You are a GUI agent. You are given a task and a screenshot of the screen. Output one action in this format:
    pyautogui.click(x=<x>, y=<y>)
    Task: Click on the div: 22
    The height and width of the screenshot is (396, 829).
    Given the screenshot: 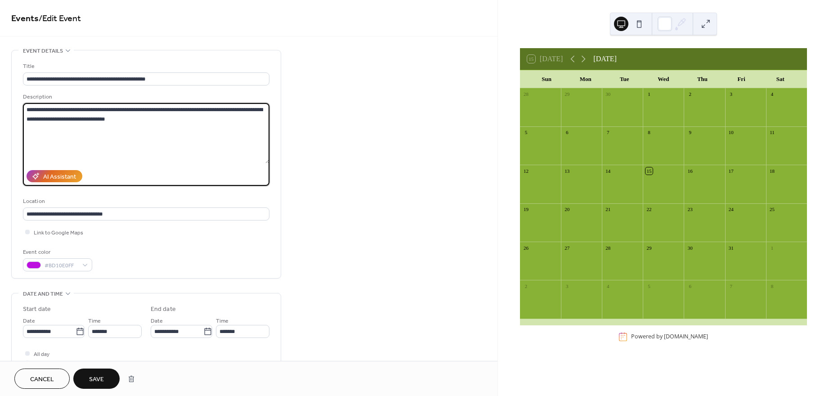 What is the action you would take?
    pyautogui.click(x=649, y=209)
    